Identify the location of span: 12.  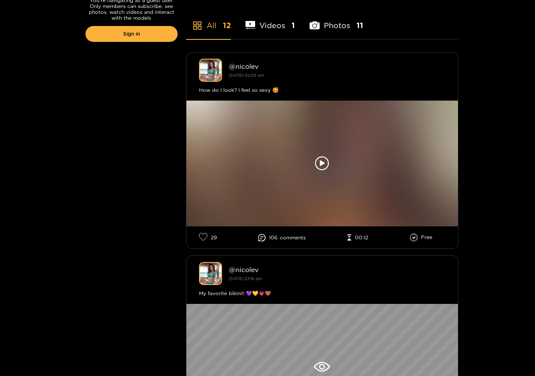
(226, 25).